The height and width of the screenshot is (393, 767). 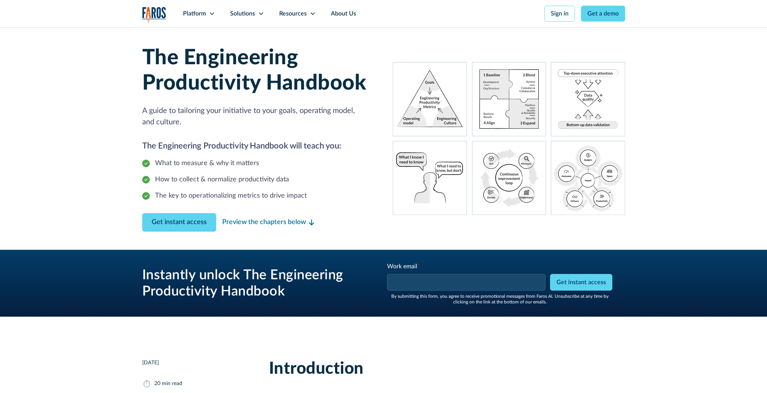 I want to click on div: min read, so click(x=172, y=383).